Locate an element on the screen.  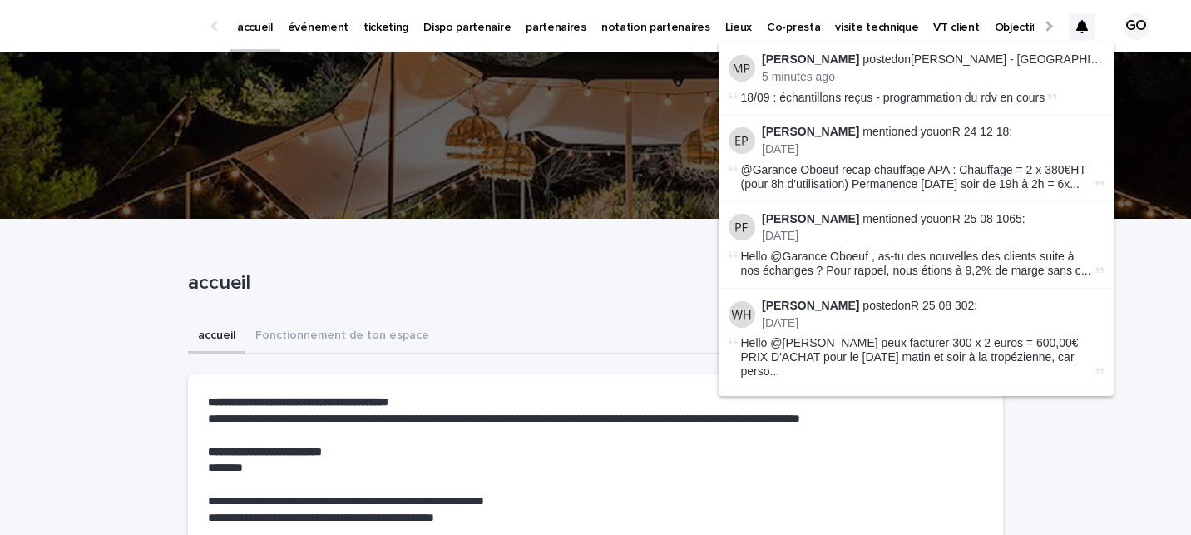
p: 5 minutes ago is located at coordinates (932, 76).